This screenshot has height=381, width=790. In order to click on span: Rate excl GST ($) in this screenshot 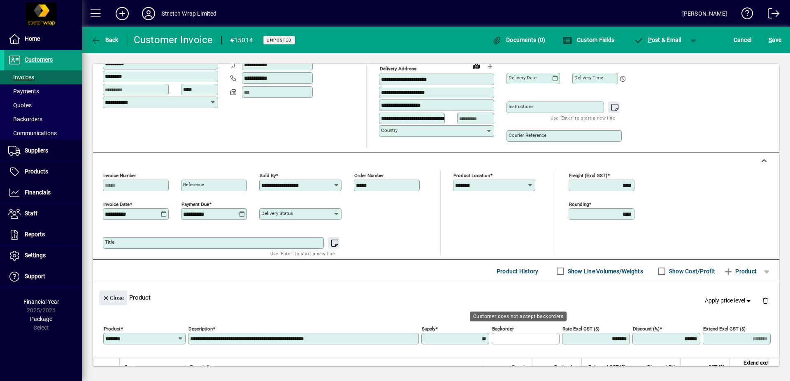, I will do `click(607, 368)`.